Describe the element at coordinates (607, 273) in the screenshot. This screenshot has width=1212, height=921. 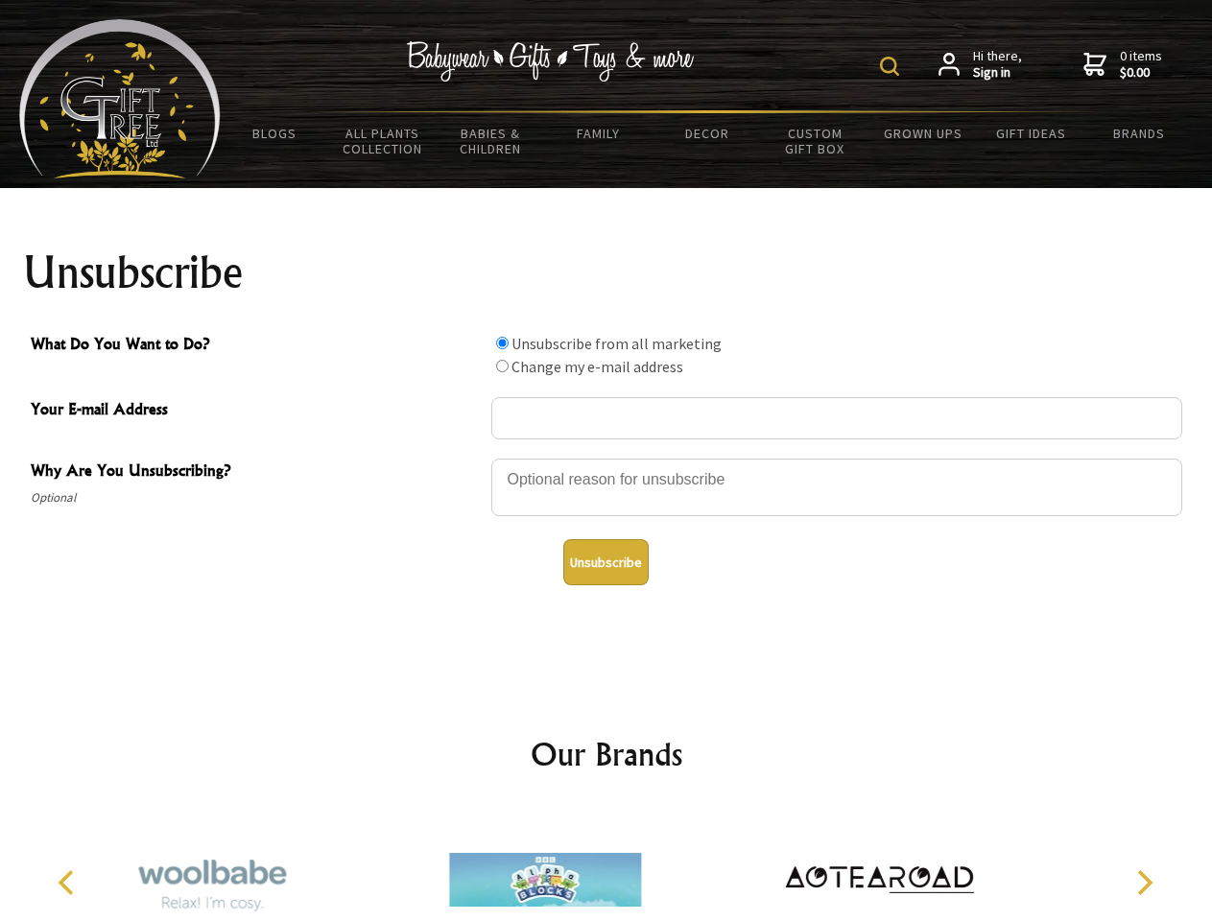
I see `h1: Unsubscribe` at that location.